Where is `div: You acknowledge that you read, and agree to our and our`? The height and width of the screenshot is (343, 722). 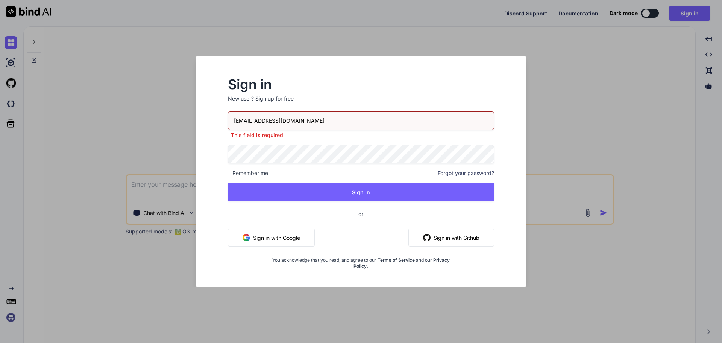
div: You acknowledge that you read, and agree to our and our is located at coordinates (361, 261).